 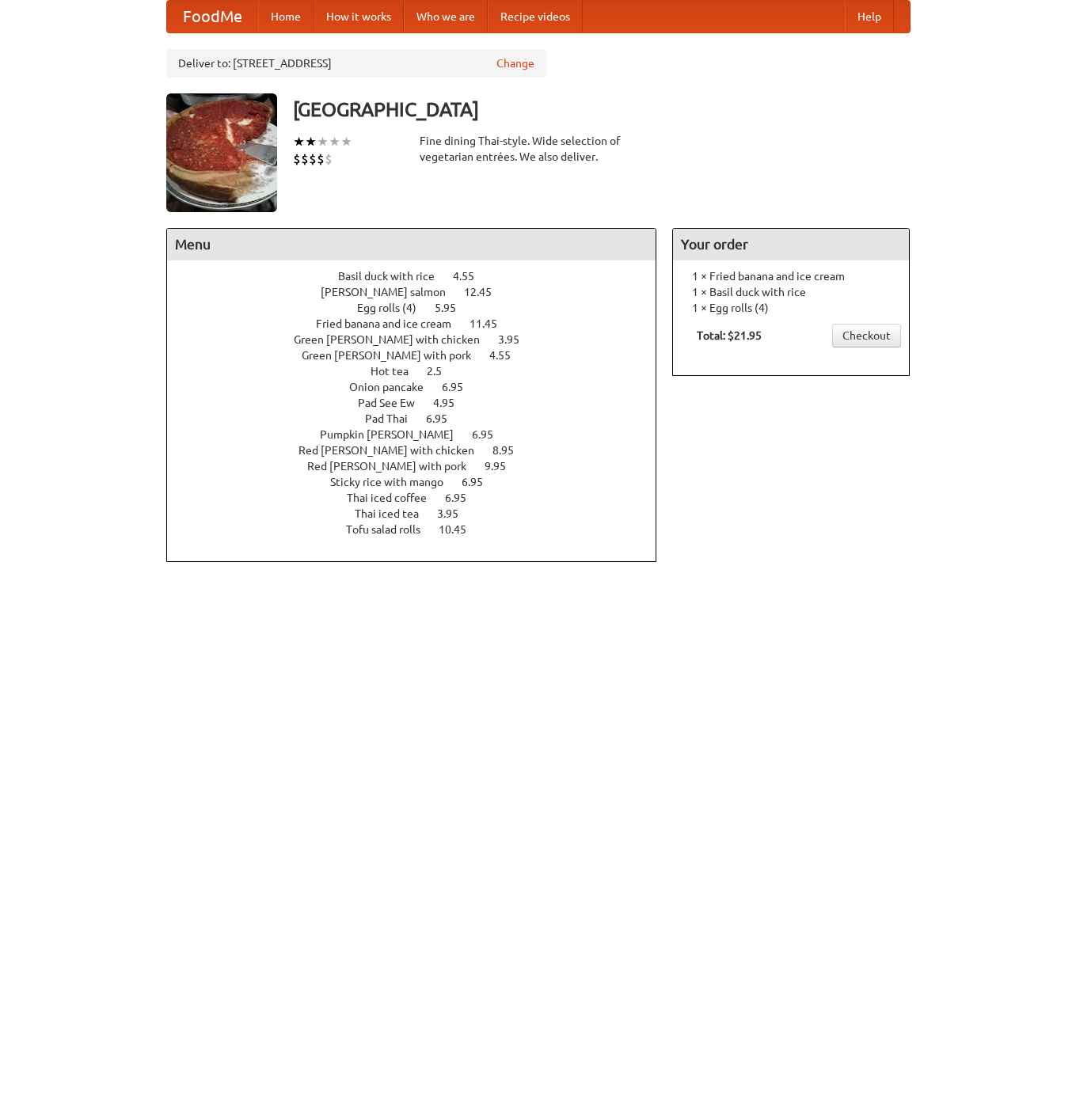 I want to click on a: Thai iced tea 3.95, so click(x=422, y=514).